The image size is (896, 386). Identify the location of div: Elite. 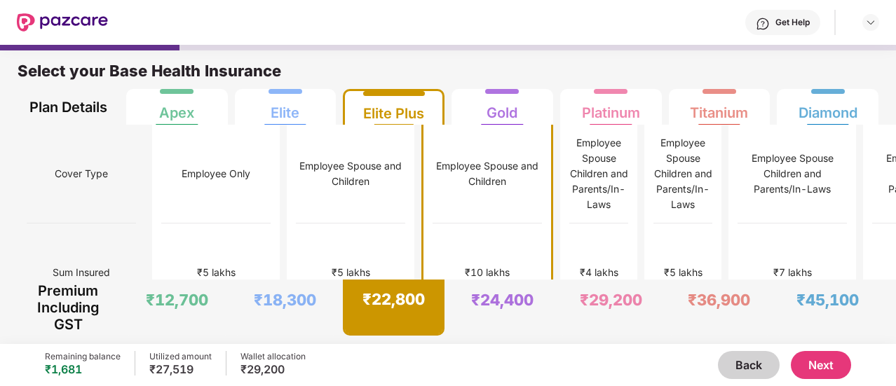
(285, 107).